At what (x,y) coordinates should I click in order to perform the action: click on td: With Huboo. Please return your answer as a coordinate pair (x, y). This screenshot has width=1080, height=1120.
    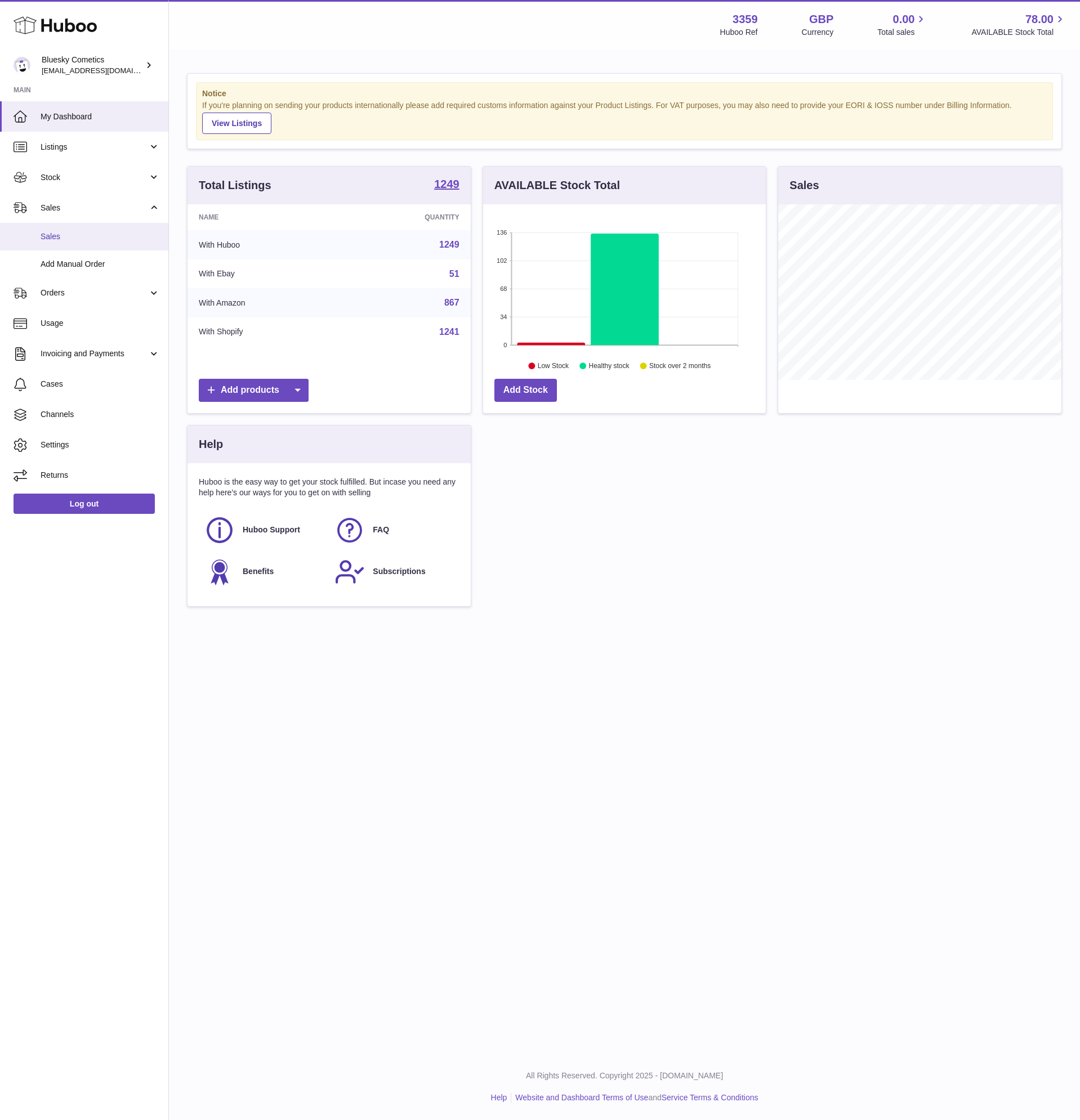
    Looking at the image, I should click on (265, 244).